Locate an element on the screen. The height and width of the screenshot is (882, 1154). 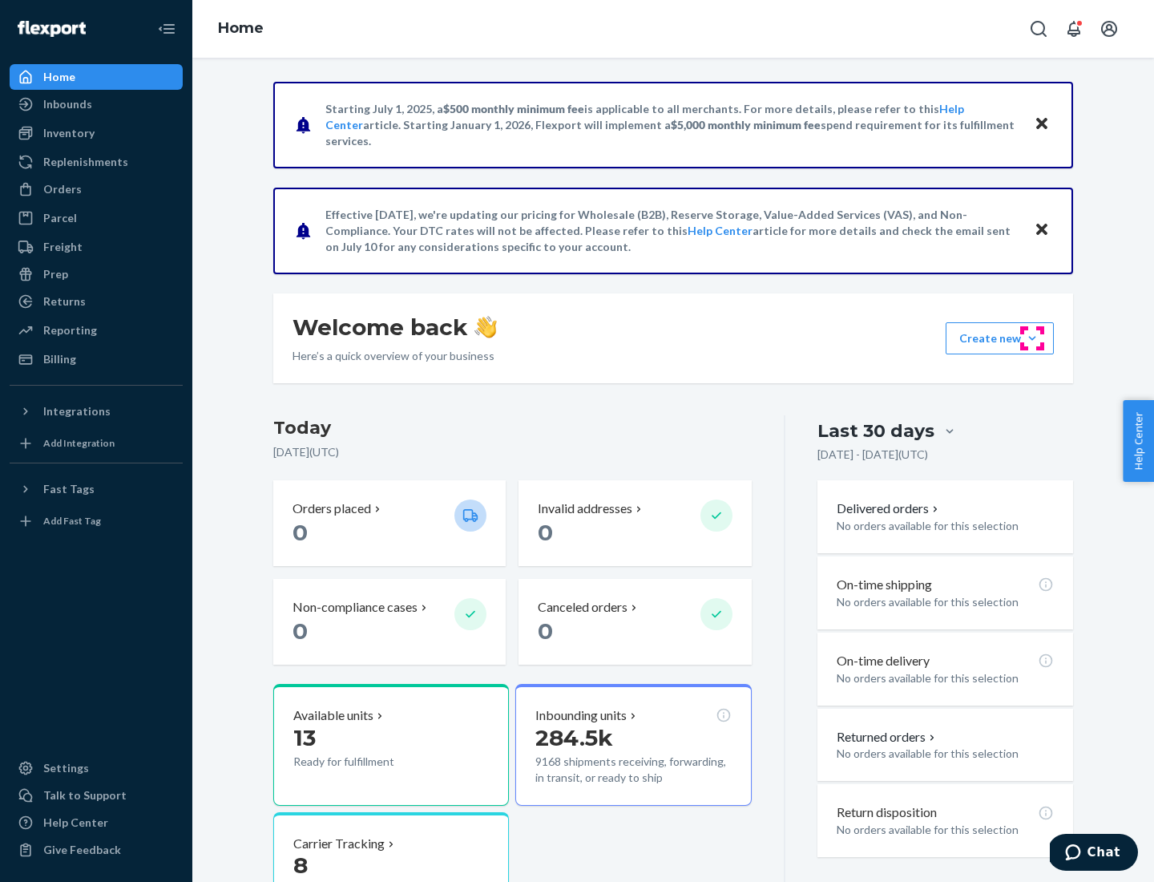
div: Home is located at coordinates (59, 77).